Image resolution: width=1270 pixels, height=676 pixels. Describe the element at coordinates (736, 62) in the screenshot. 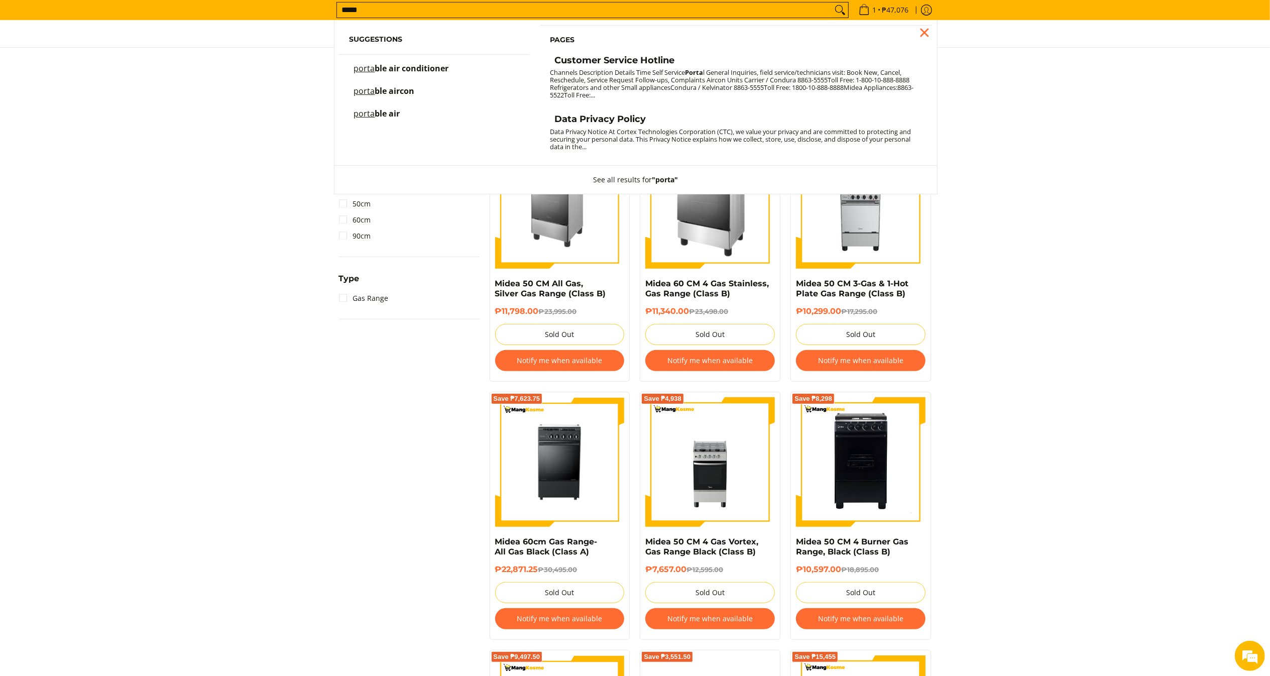

I see `a: Customer Service Hotline` at that location.